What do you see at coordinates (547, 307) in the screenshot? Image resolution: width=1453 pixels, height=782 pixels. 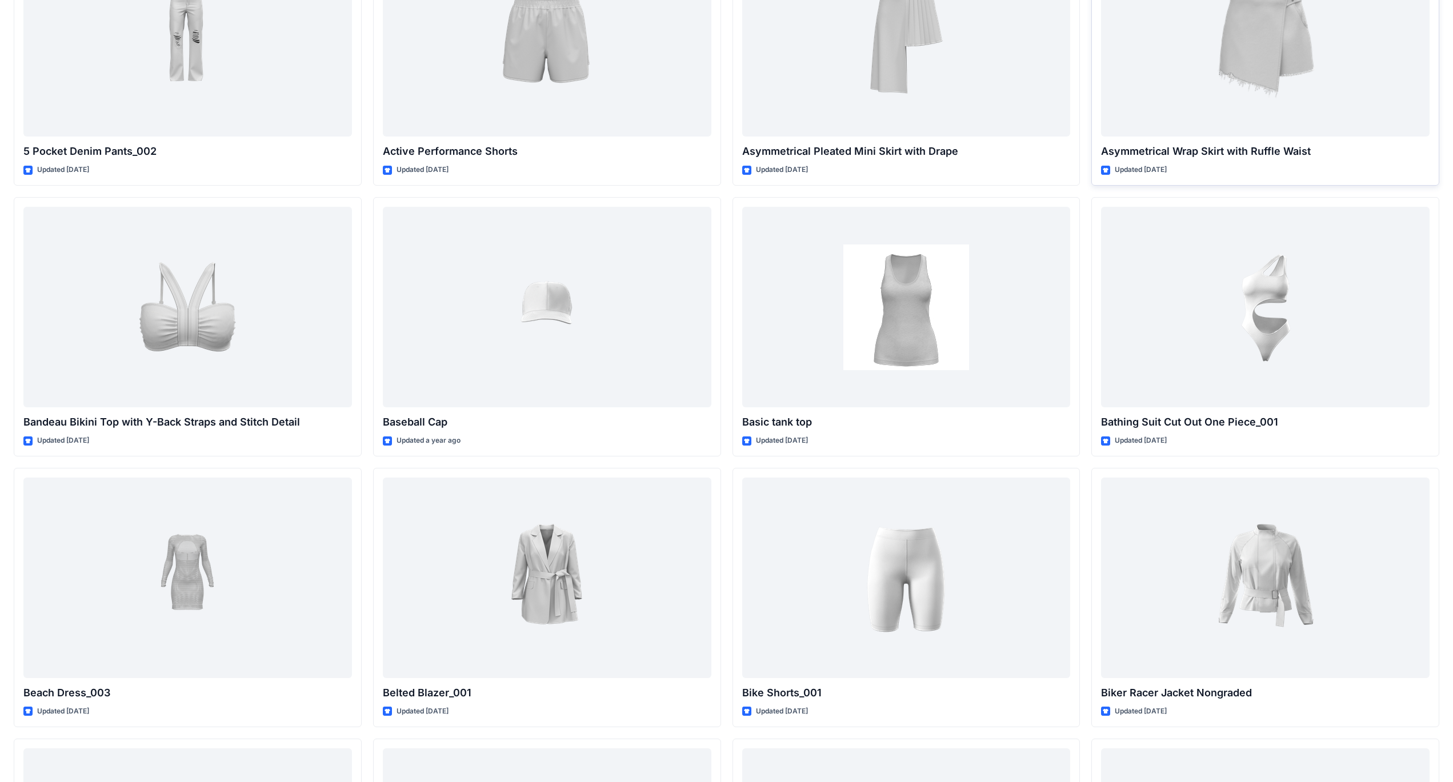 I see `a: Baseball Cap` at bounding box center [547, 307].